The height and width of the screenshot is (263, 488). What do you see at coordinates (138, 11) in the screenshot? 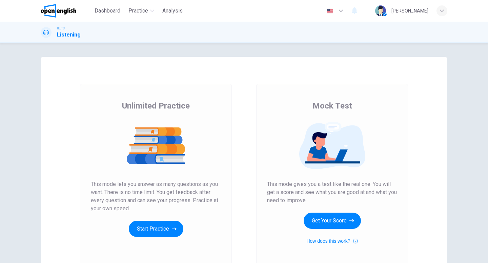
I see `span: Practice` at bounding box center [138, 11].